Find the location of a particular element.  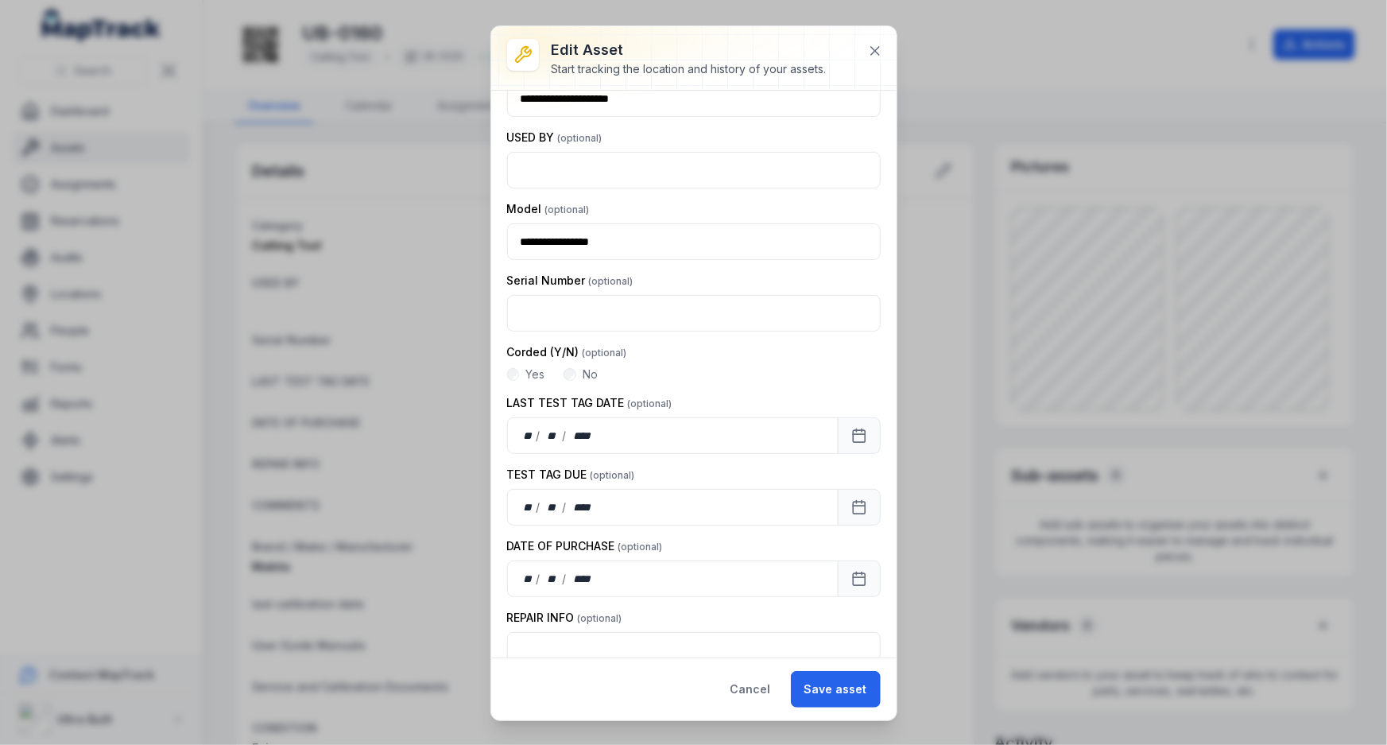

label: USED BY is located at coordinates (555, 137).